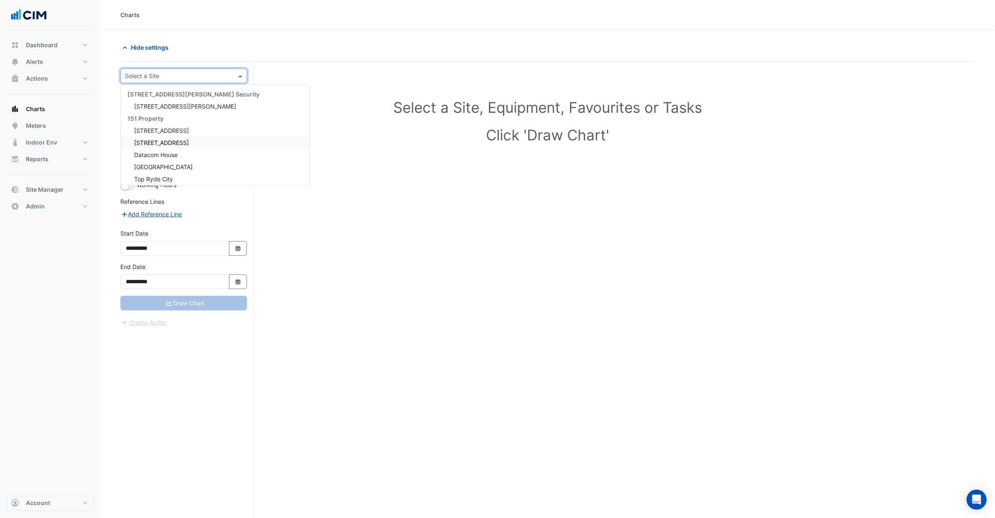 The height and width of the screenshot is (518, 995). Describe the element at coordinates (133, 266) in the screenshot. I see `label: End Date` at that location.